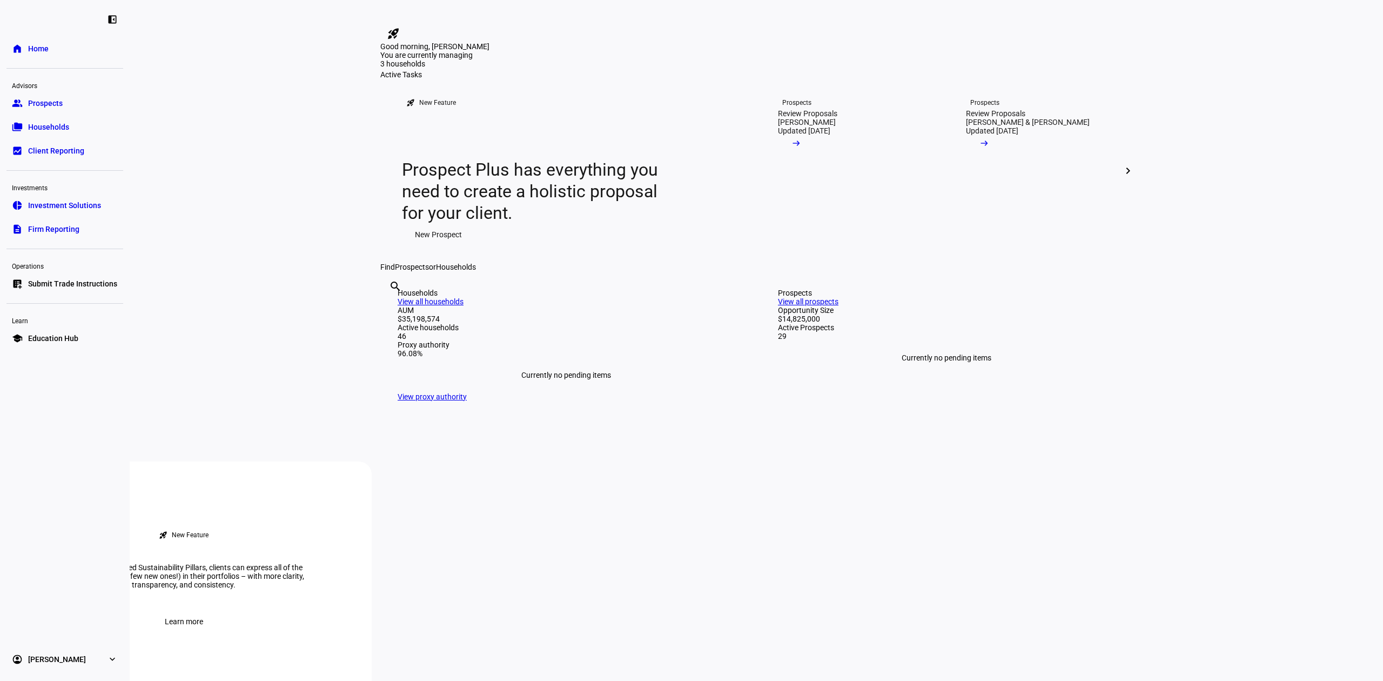 Image resolution: width=1383 pixels, height=681 pixels. I want to click on div: Advisors, so click(65, 85).